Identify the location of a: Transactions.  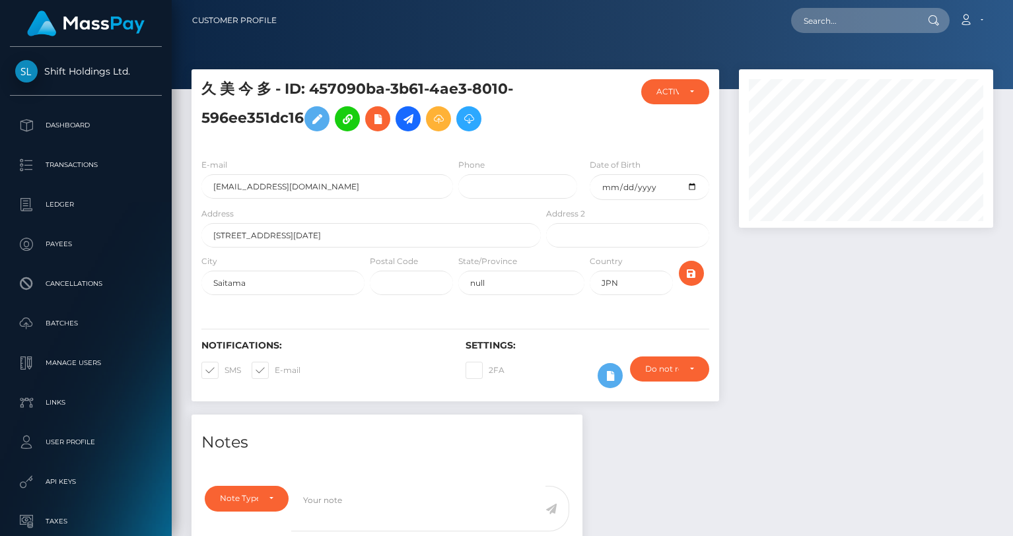
(86, 165).